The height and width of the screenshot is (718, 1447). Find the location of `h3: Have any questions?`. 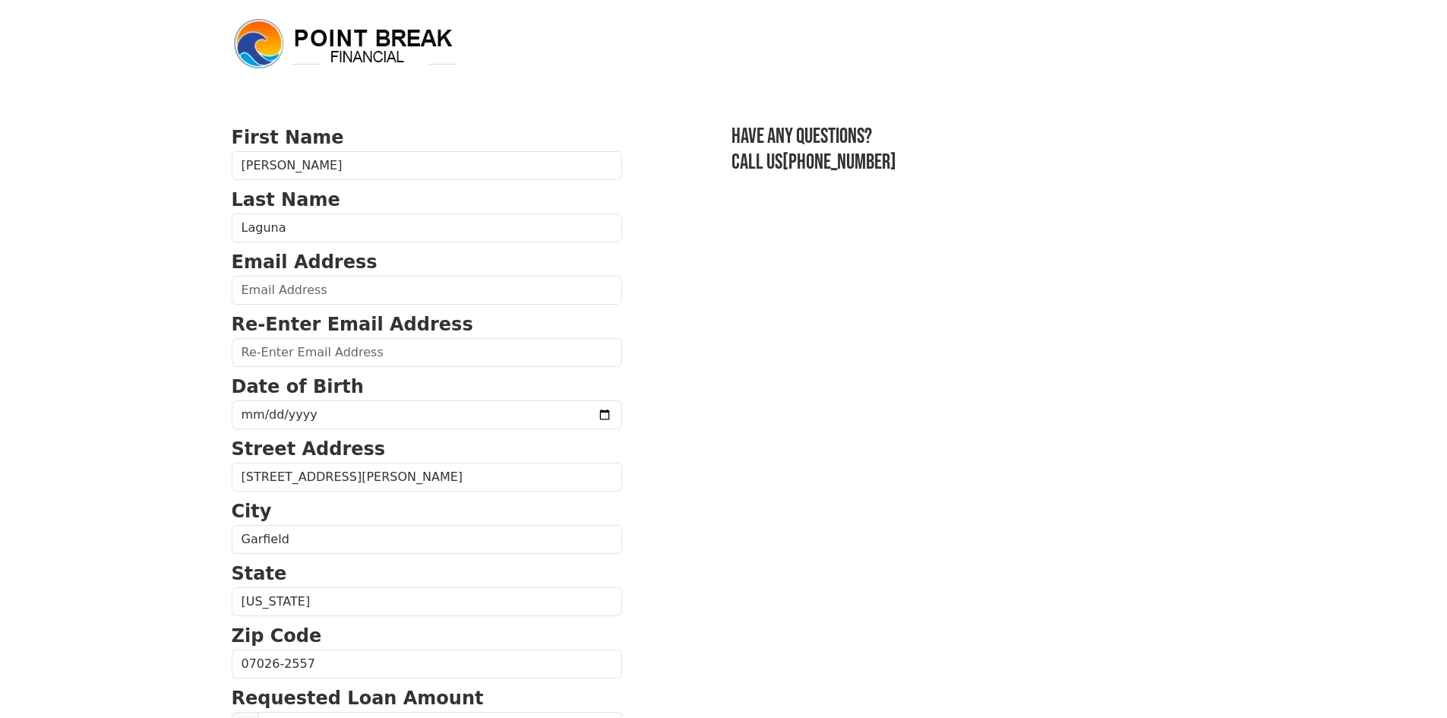

h3: Have any questions? is located at coordinates (974, 137).